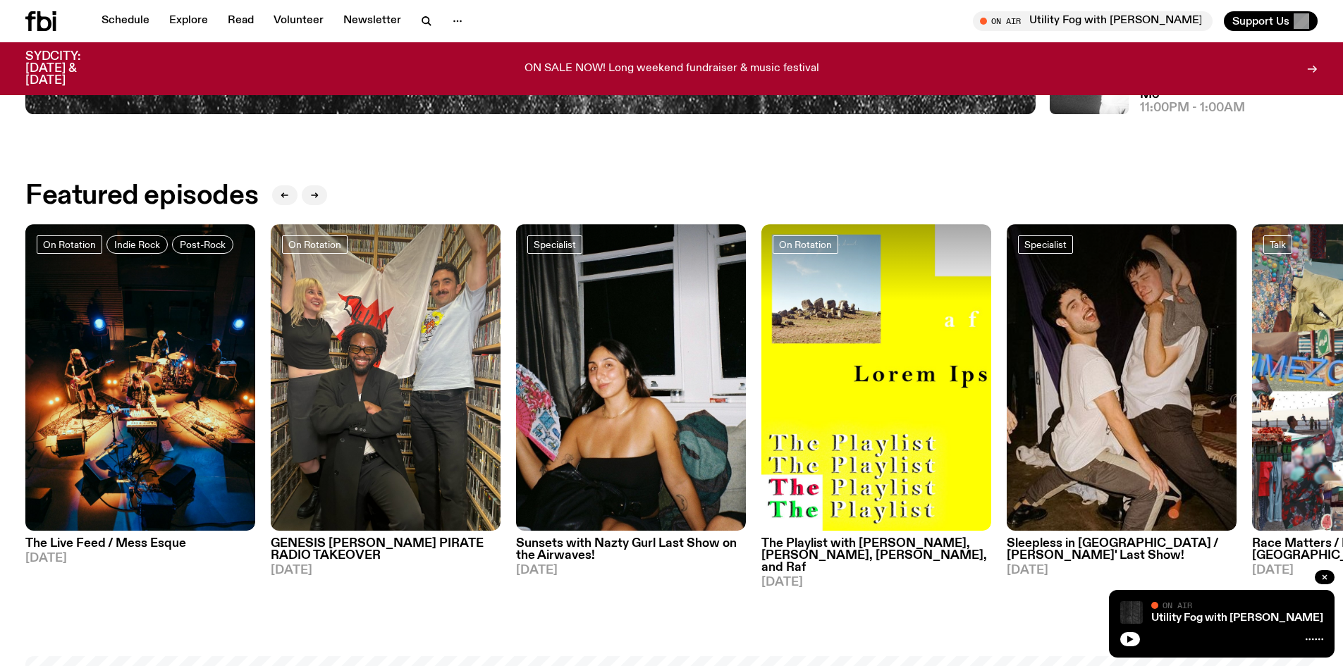 Image resolution: width=1343 pixels, height=666 pixels. What do you see at coordinates (1261, 21) in the screenshot?
I see `span: Support Us` at bounding box center [1261, 21].